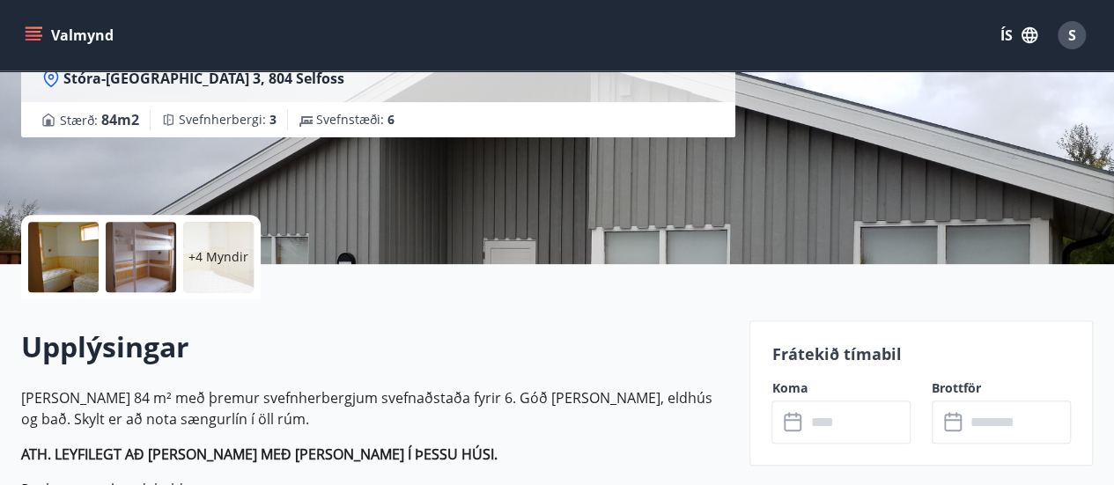 The width and height of the screenshot is (1114, 485). Describe the element at coordinates (1019, 35) in the screenshot. I see `button: ÍS` at that location.